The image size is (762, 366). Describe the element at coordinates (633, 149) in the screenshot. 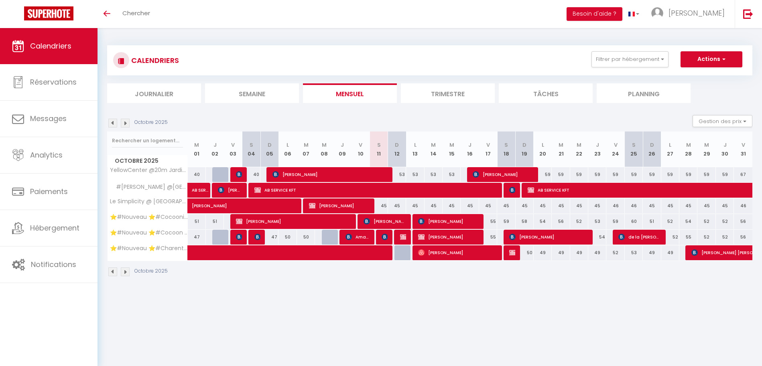

I see `th: 25` at that location.